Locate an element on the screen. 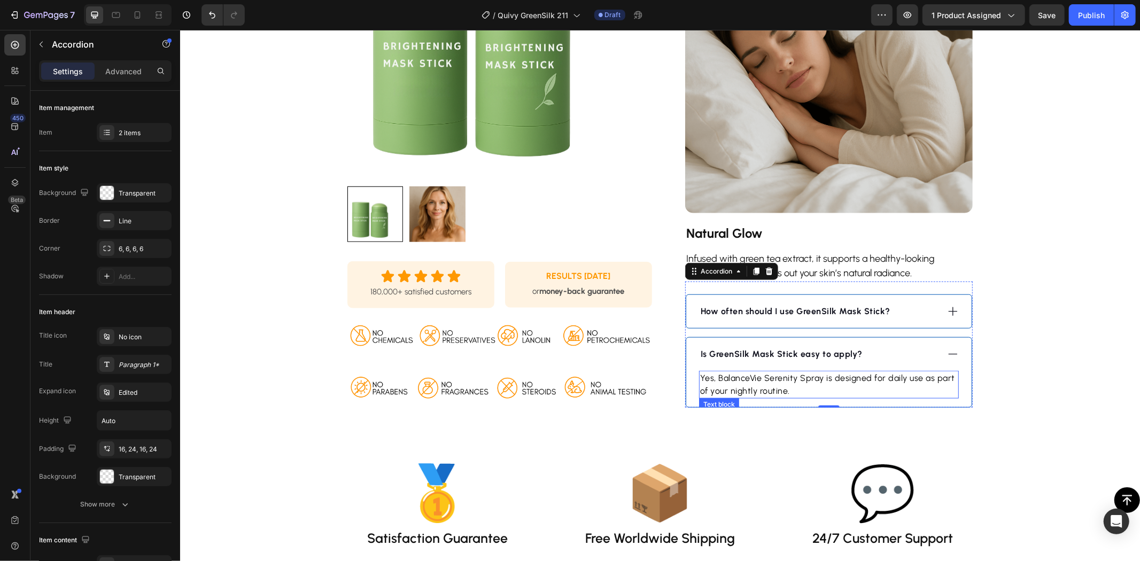  div: Accordion is located at coordinates (536, 242).